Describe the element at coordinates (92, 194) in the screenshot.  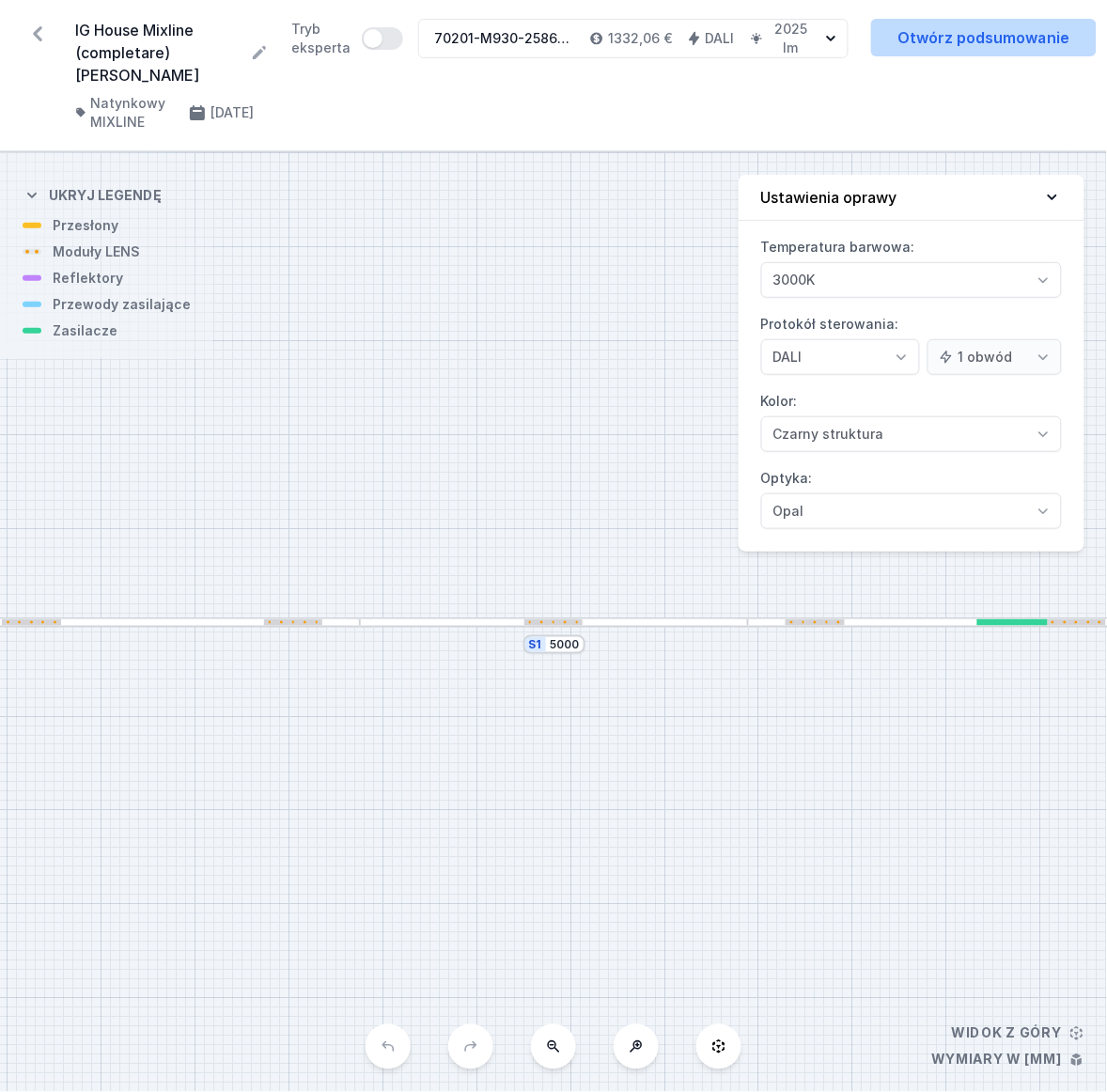
I see `button: Ukryj legendę` at that location.